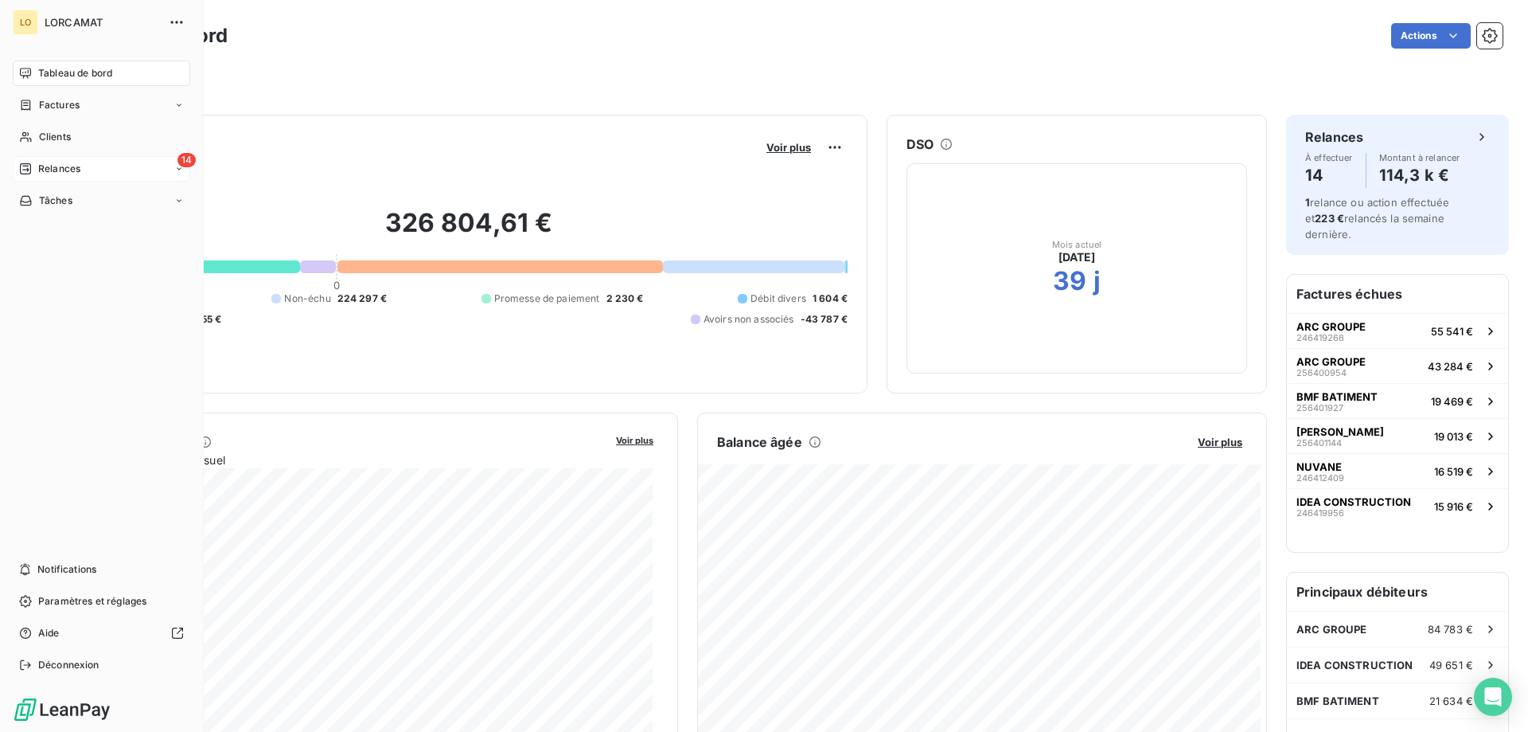  Describe the element at coordinates (1321, 478) in the screenshot. I see `span: 246412409` at that location.